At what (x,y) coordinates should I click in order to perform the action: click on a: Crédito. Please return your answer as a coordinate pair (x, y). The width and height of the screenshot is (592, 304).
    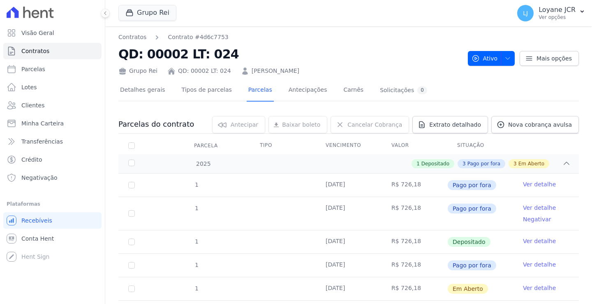
    Looking at the image, I should click on (52, 159).